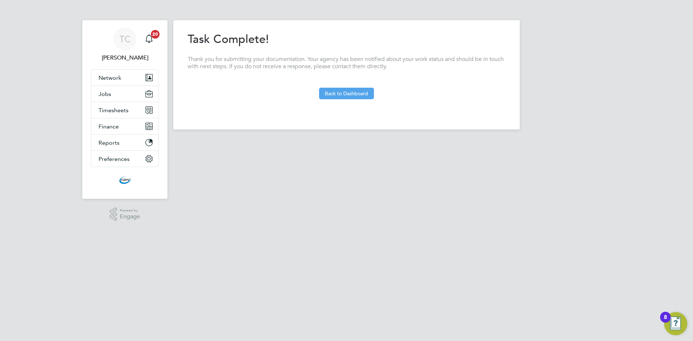  What do you see at coordinates (130, 211) in the screenshot?
I see `span: Powered by` at bounding box center [130, 211].